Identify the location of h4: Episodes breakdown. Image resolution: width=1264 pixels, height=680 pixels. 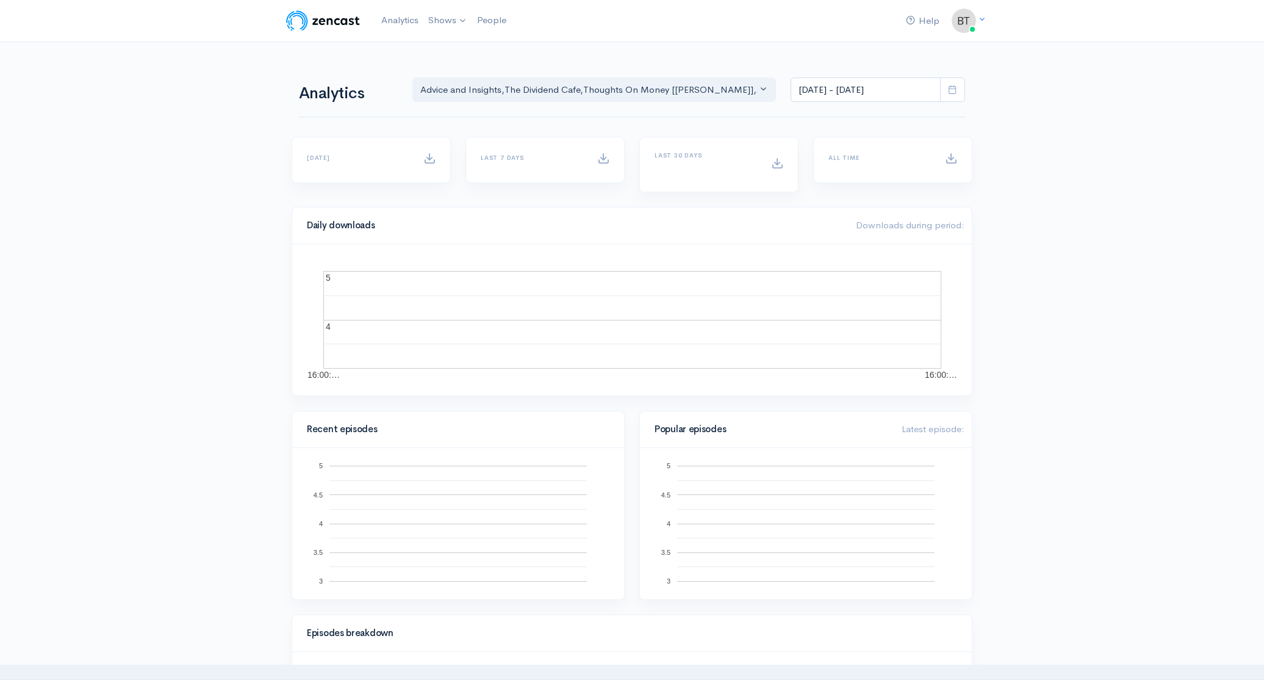
(629, 633).